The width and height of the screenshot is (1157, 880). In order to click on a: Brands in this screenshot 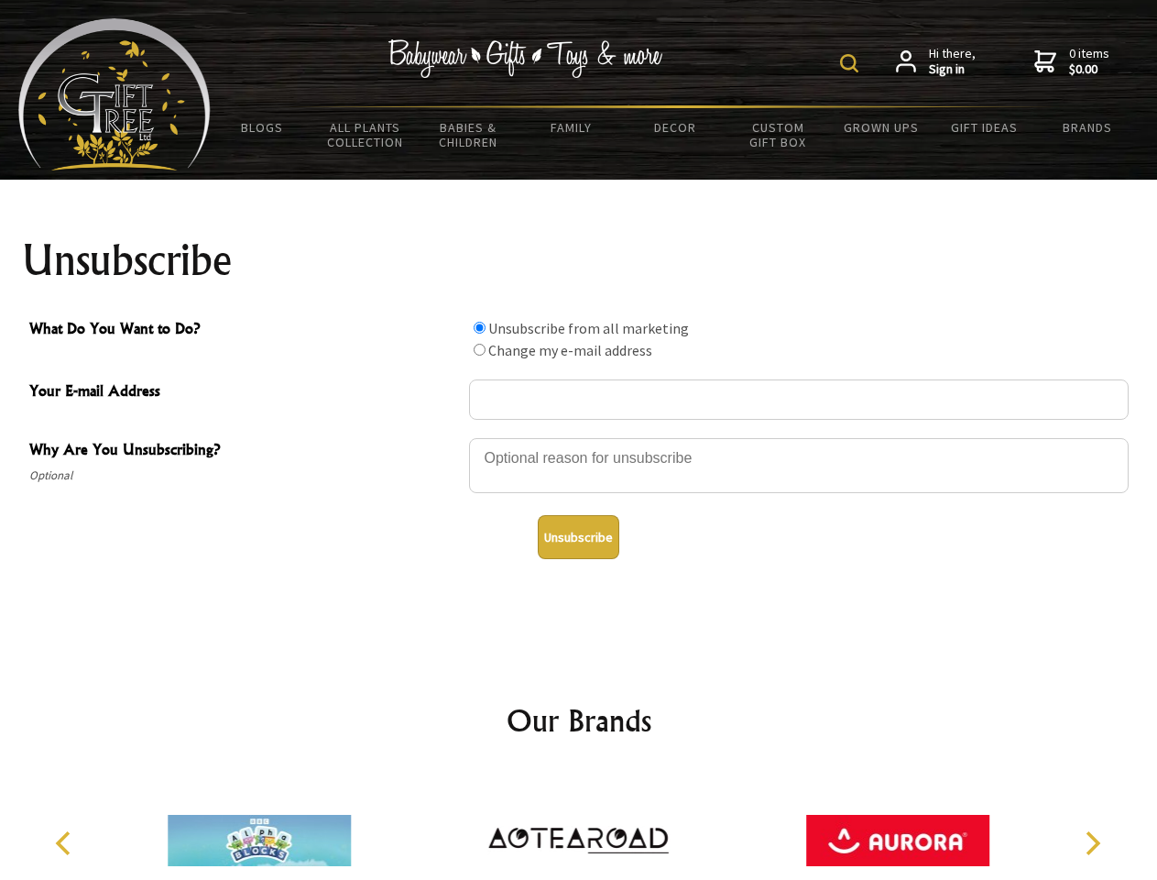, I will do `click(1088, 127)`.